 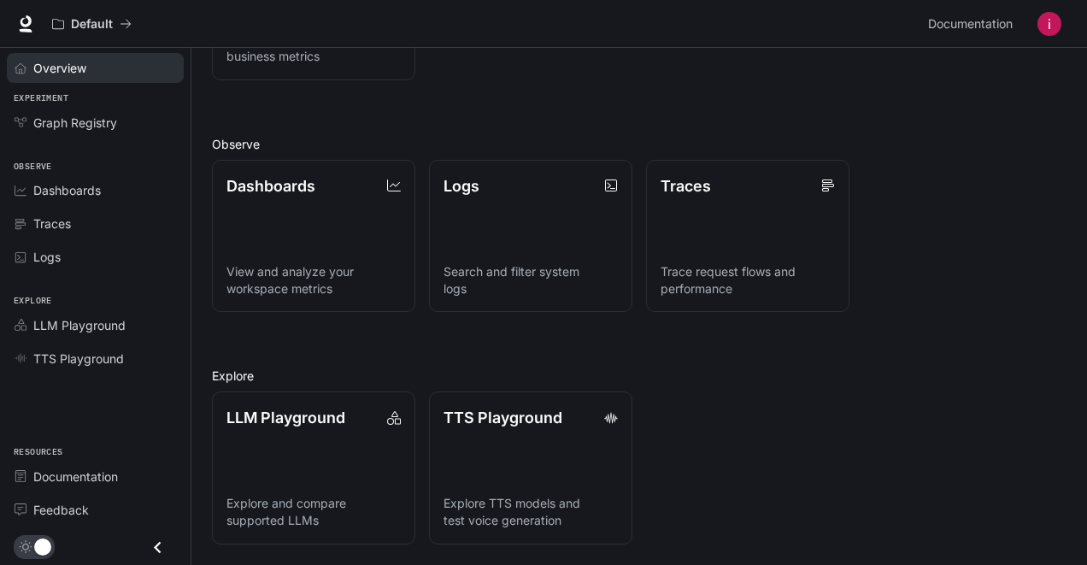 I want to click on span: Overview, so click(x=60, y=68).